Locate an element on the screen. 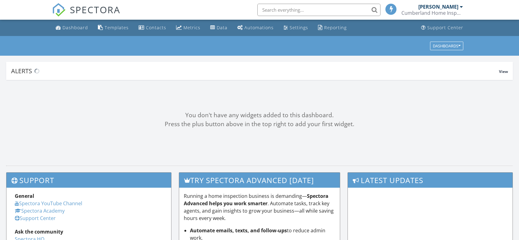 This screenshot has width=519, height=240. div: Reporting is located at coordinates (335, 27).